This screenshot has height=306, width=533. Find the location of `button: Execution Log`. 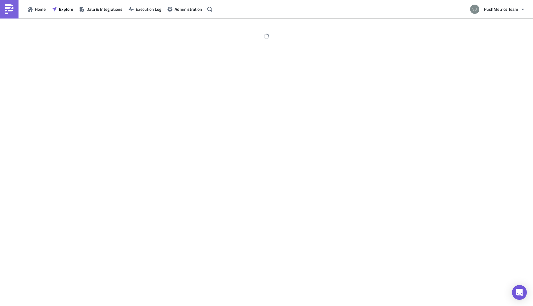

button: Execution Log is located at coordinates (145, 9).